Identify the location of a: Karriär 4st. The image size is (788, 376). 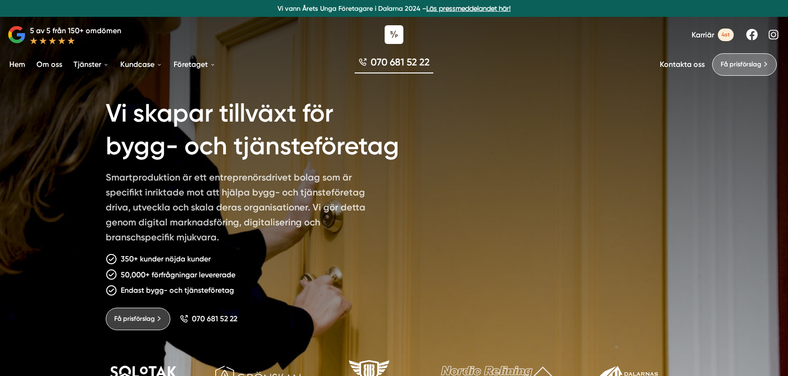
(713, 35).